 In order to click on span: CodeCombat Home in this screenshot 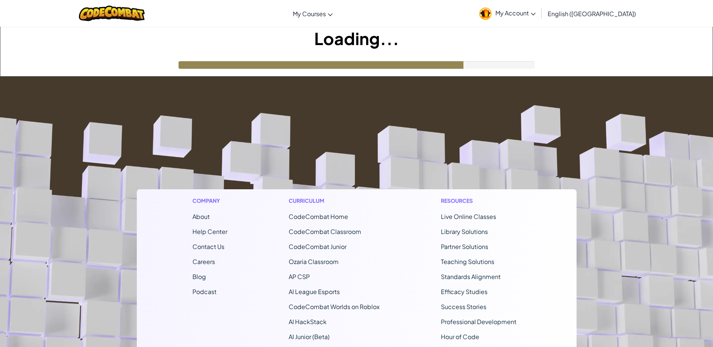, I will do `click(318, 217)`.